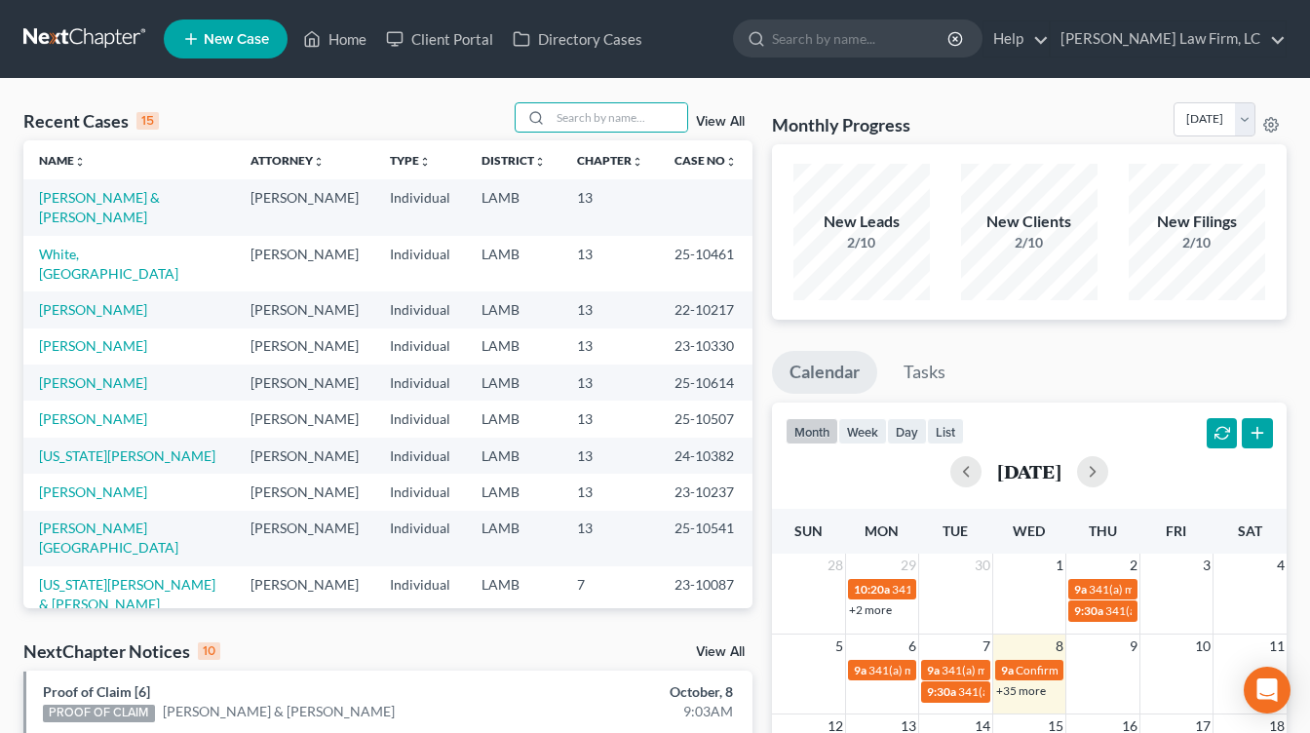 Image resolution: width=1310 pixels, height=733 pixels. Describe the element at coordinates (706, 594) in the screenshot. I see `td: 23-10087` at that location.